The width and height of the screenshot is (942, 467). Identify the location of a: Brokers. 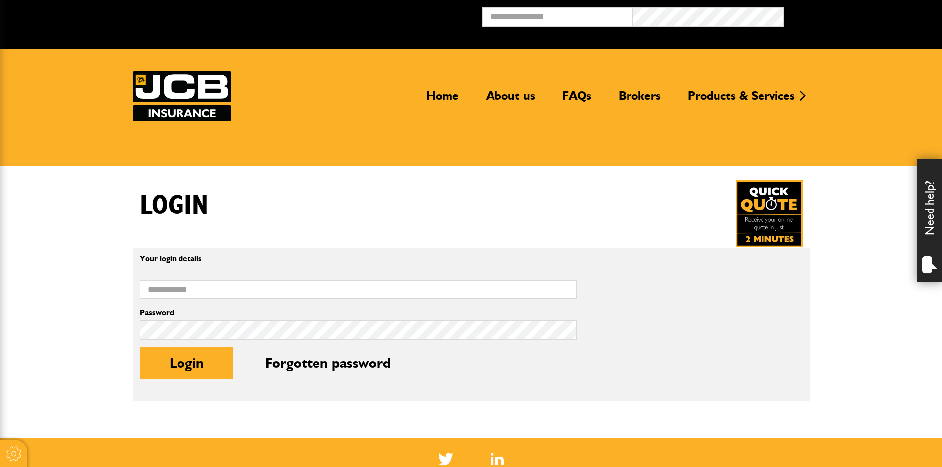
(639, 100).